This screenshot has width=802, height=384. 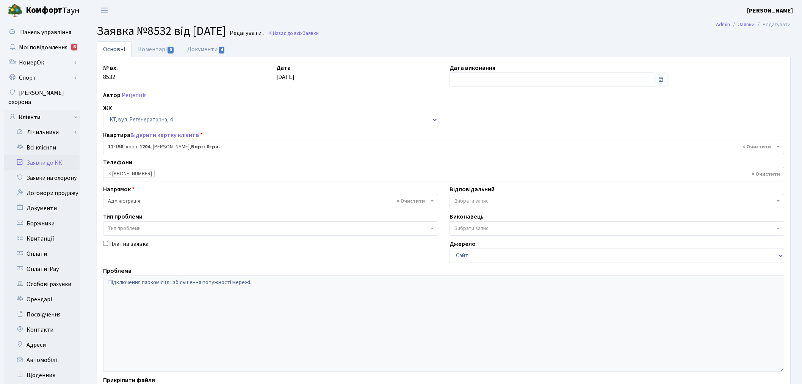 I want to click on textarea: Підключення паркомісця і збільшення потужності мережі., so click(x=444, y=323).